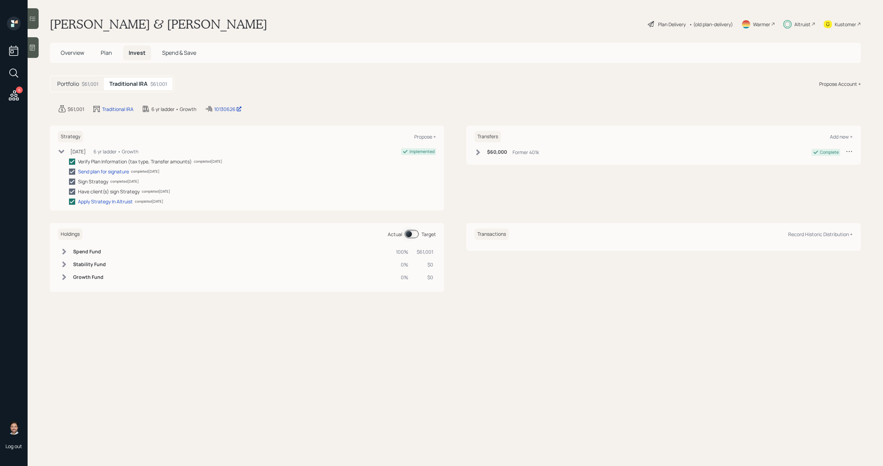 The image size is (883, 466). I want to click on div: 10130626, so click(228, 109).